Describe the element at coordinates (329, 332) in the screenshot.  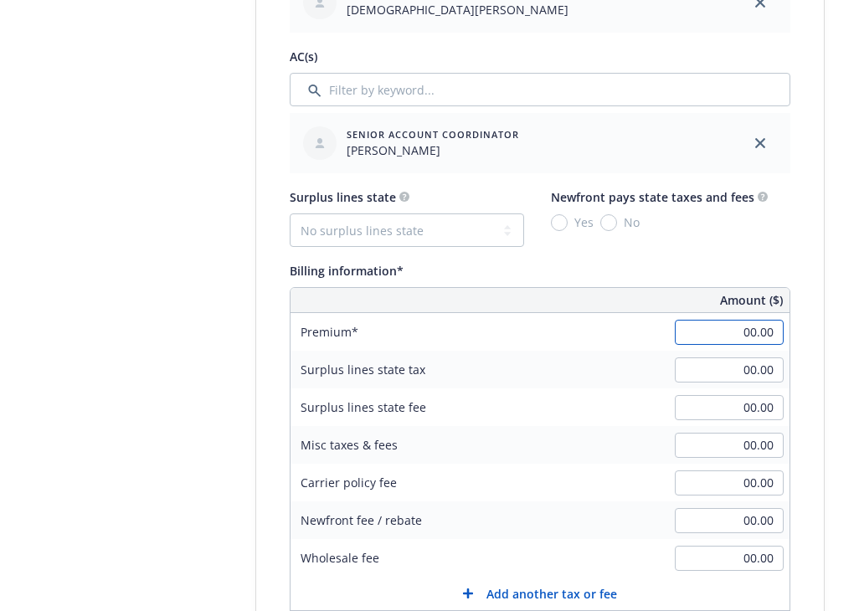
I see `span: Premium` at that location.